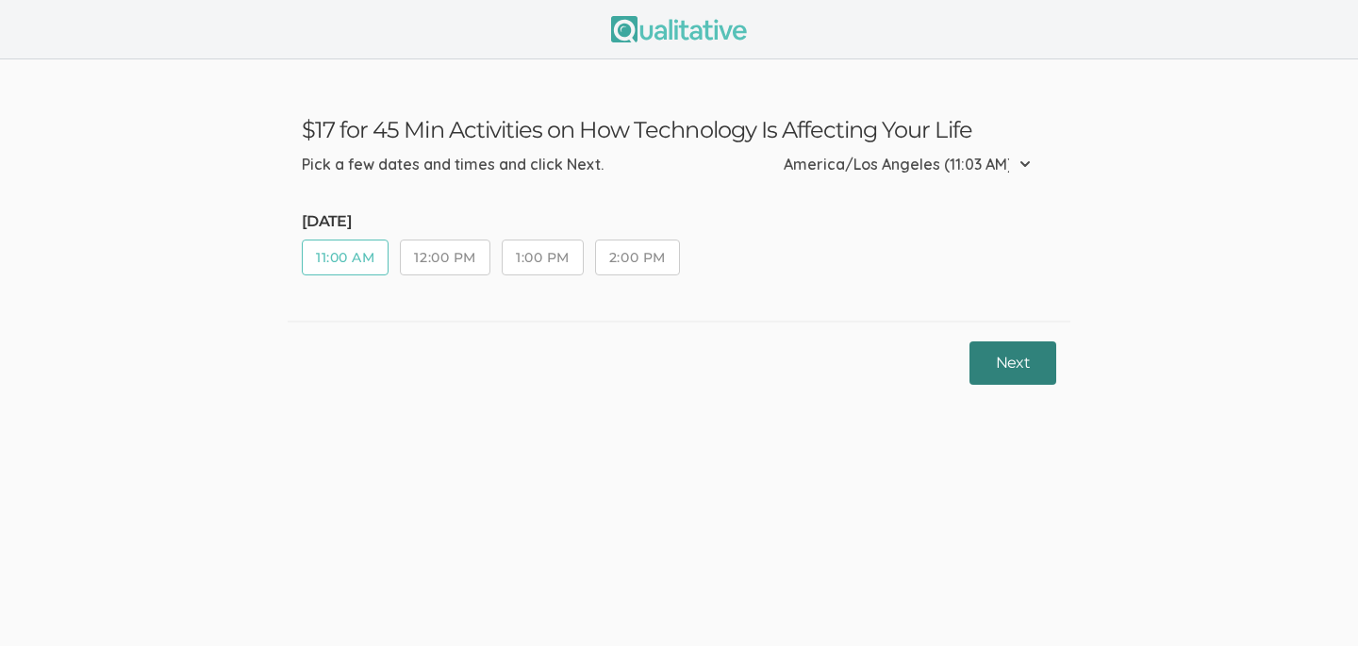 This screenshot has height=646, width=1358. I want to click on button: 1:00 PM, so click(542, 257).